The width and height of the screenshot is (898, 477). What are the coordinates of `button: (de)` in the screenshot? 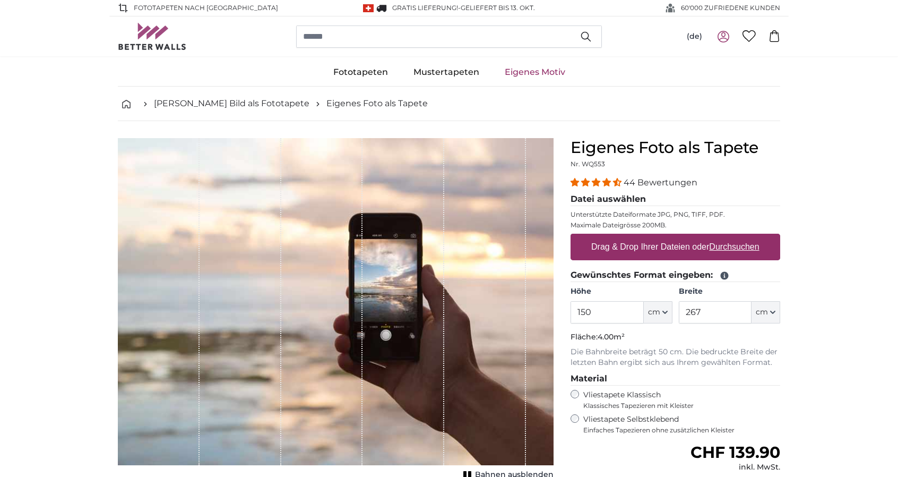 It's located at (695, 37).